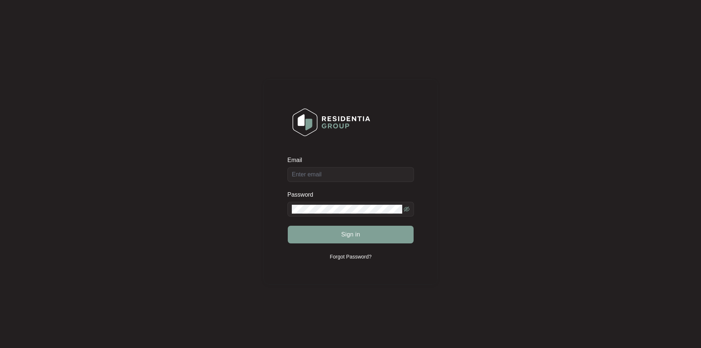  Describe the element at coordinates (347, 209) in the screenshot. I see `input: Password` at that location.